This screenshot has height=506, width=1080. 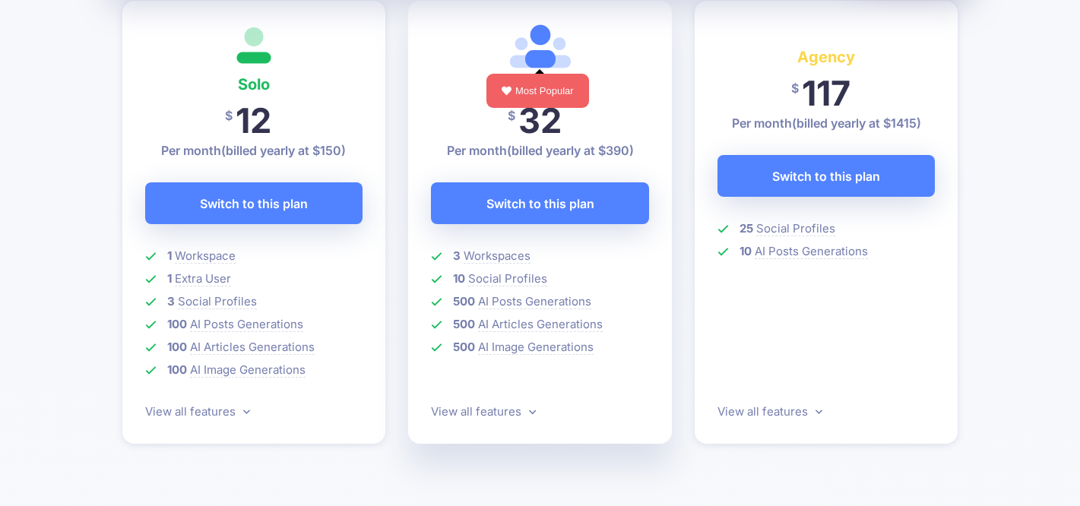 What do you see at coordinates (497, 256) in the screenshot?
I see `span: Workspaces` at bounding box center [497, 256].